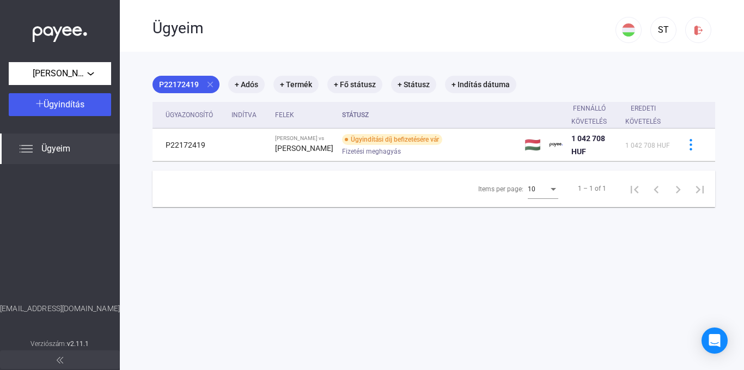  I want to click on img: more-blue, so click(691, 144).